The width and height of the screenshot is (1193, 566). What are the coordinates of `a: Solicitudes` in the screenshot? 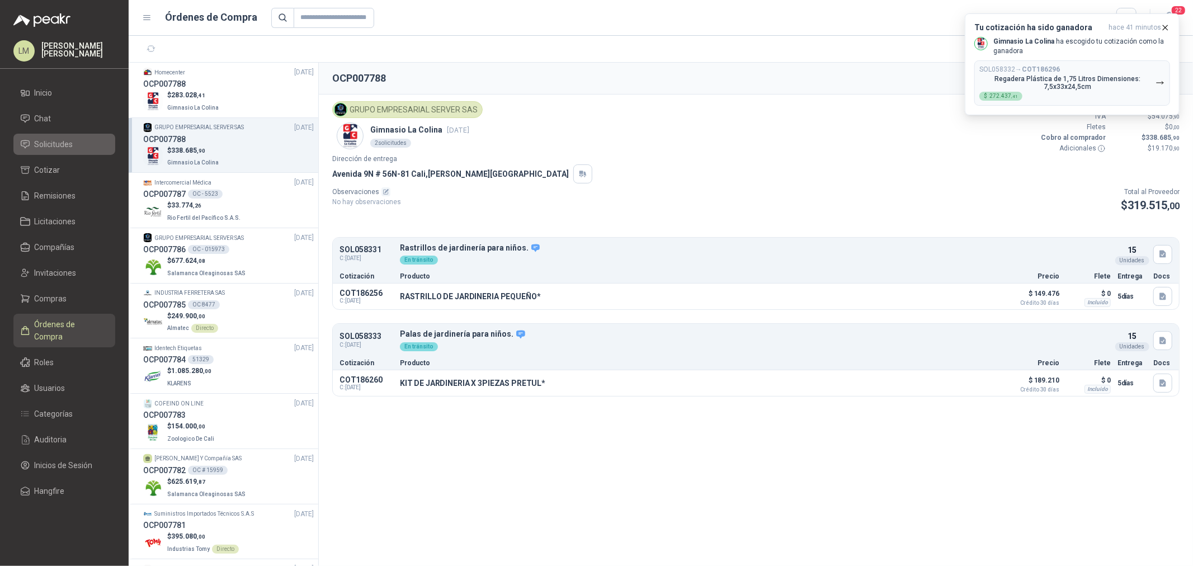 It's located at (64, 144).